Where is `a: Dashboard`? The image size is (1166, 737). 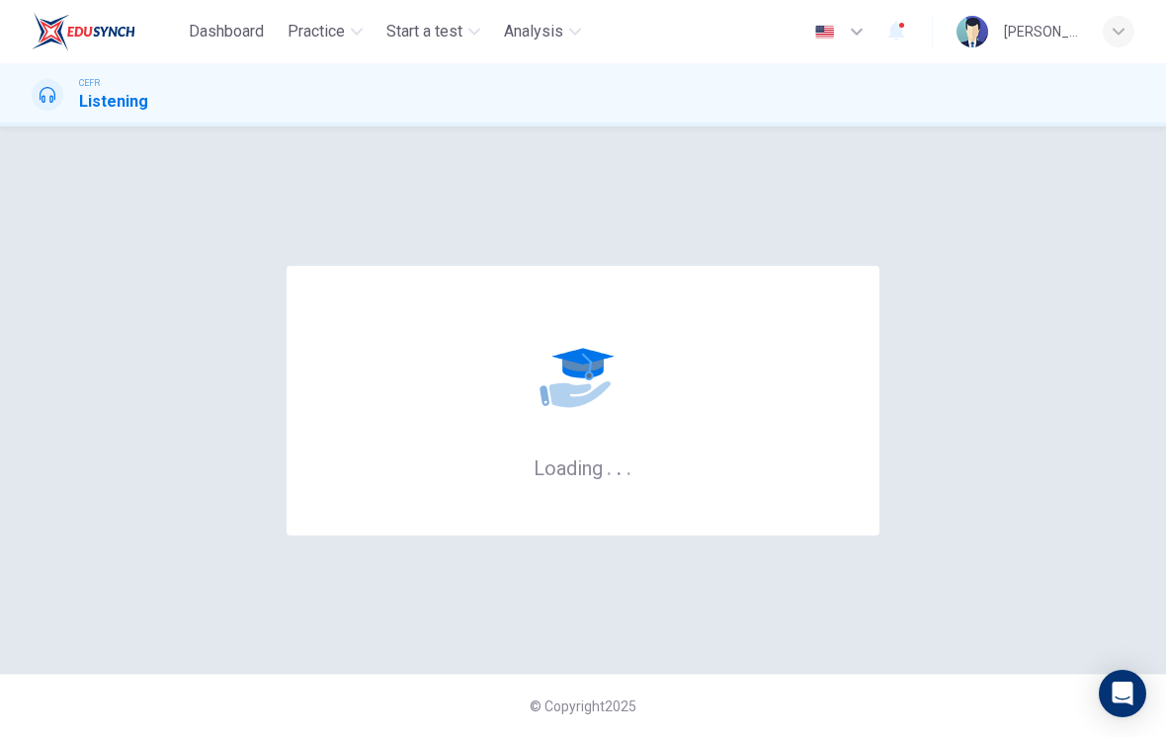 a: Dashboard is located at coordinates (226, 32).